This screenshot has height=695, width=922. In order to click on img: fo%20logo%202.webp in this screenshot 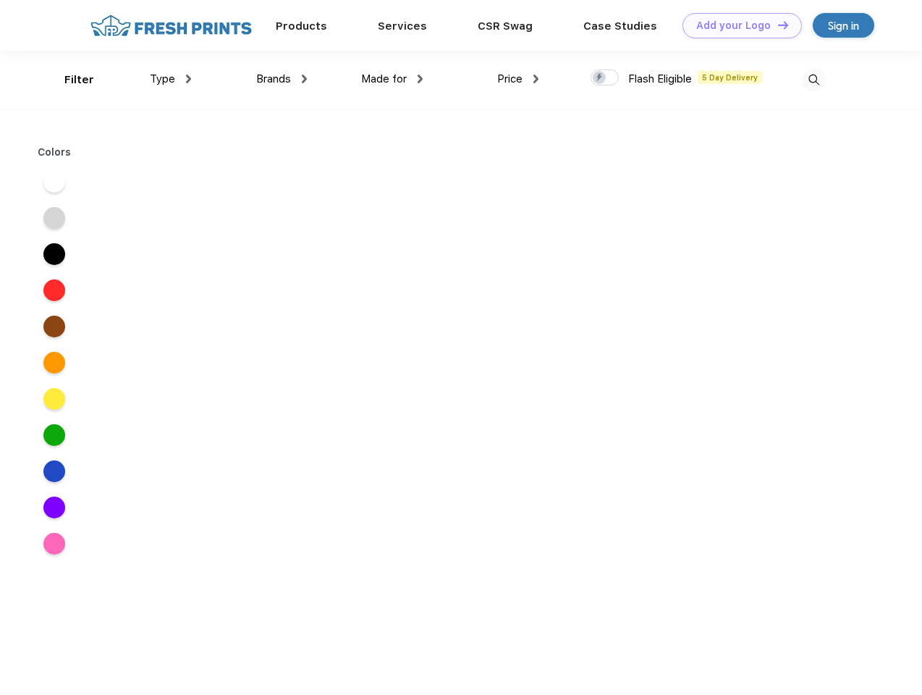, I will do `click(171, 25)`.